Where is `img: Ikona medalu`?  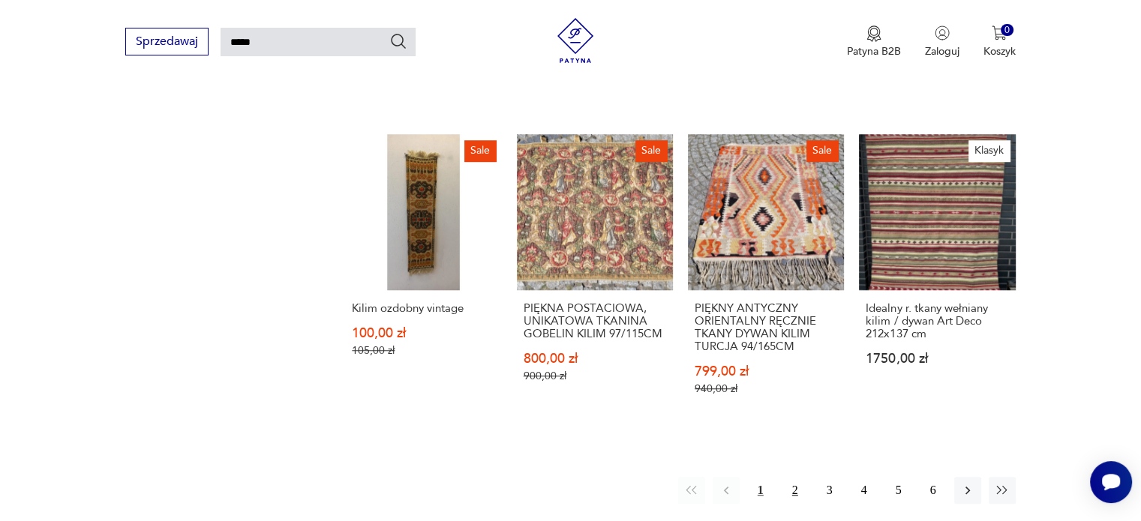 img: Ikona medalu is located at coordinates (874, 34).